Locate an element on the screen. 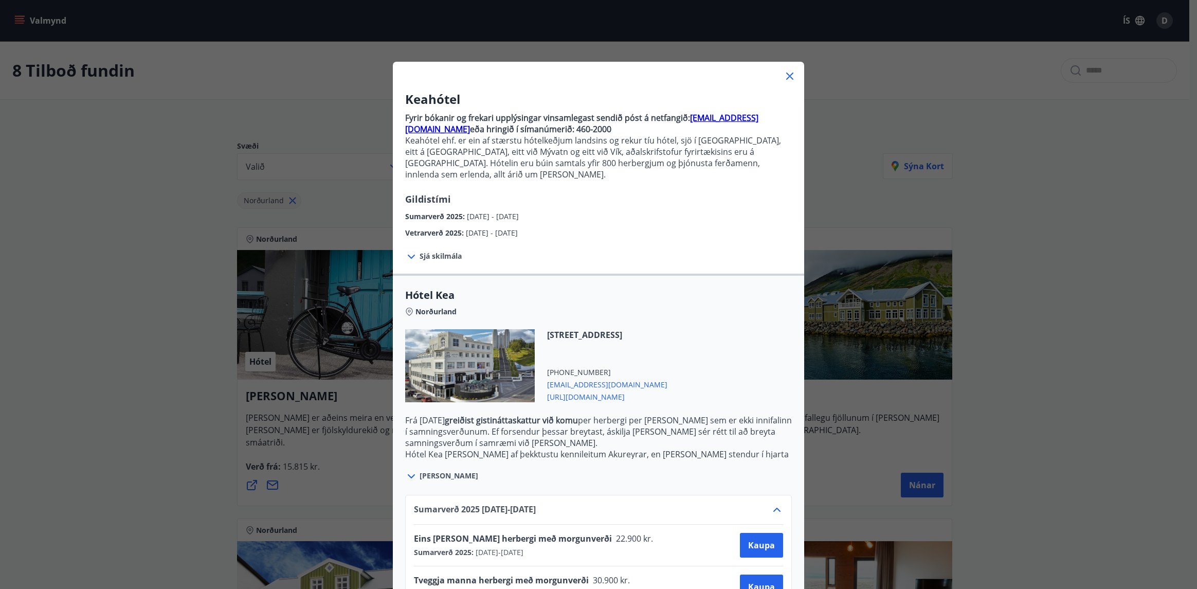  h3: Keahótel is located at coordinates (598, 99).